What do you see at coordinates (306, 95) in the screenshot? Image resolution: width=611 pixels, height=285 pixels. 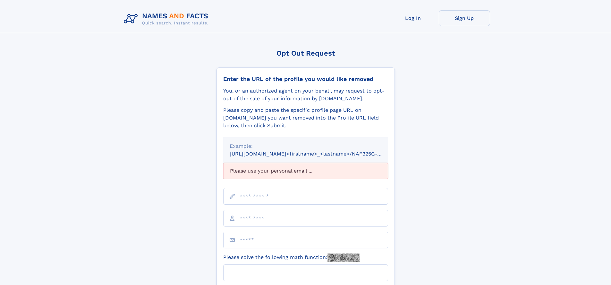 I see `div: You, or an authorized agent on your behalf, may request to opt-out of the sale of your informatio...` at bounding box center [306, 95].